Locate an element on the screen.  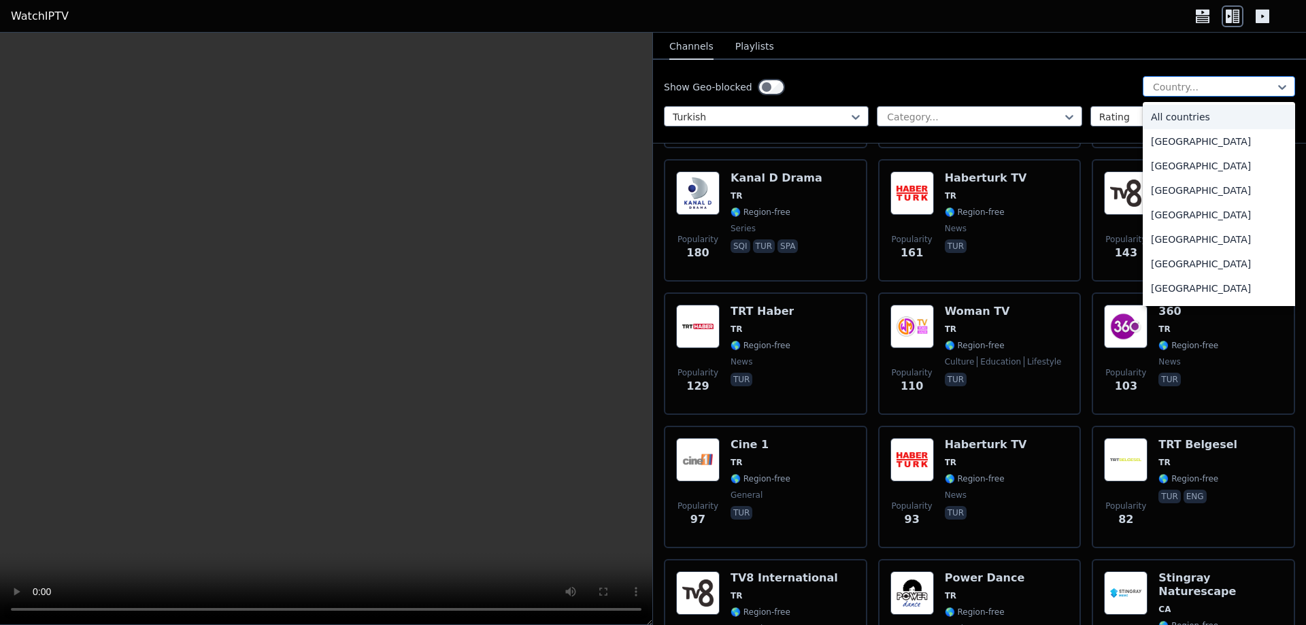
img: Cine 1 is located at coordinates (698, 460).